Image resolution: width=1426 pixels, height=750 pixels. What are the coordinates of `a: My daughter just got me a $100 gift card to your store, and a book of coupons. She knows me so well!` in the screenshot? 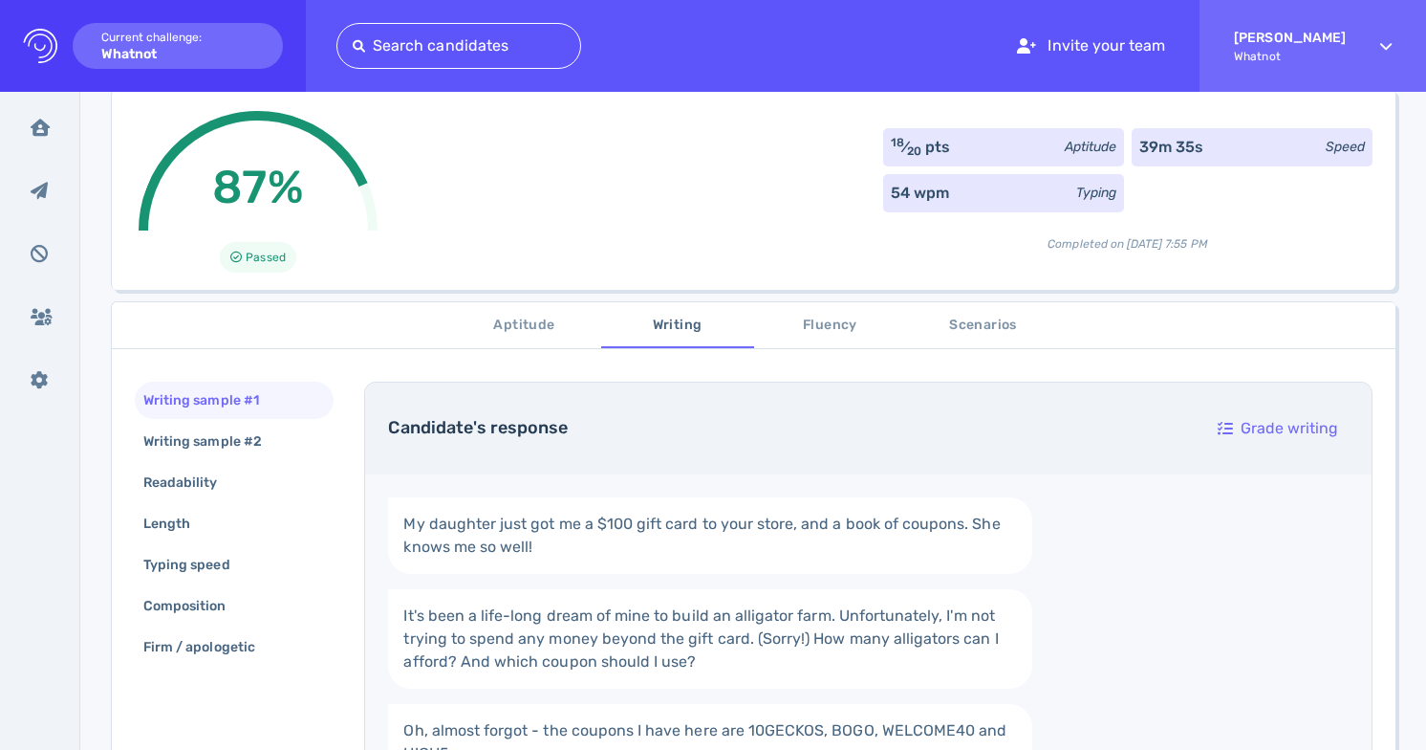 It's located at (709, 535).